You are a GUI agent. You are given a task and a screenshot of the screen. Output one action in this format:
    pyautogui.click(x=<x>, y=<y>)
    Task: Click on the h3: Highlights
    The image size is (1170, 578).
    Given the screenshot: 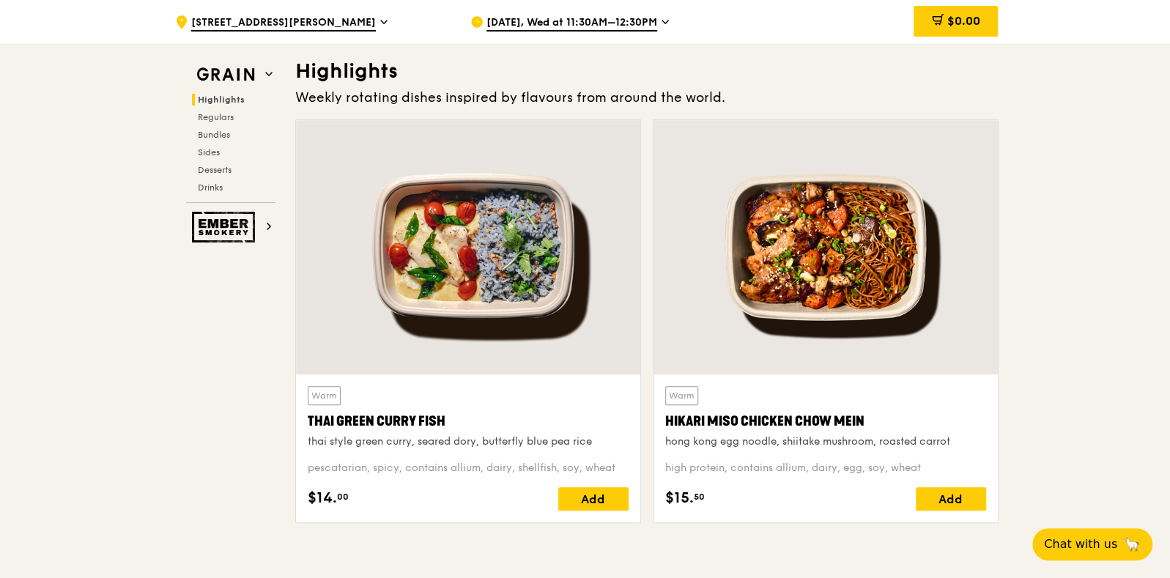 What is the action you would take?
    pyautogui.click(x=647, y=71)
    